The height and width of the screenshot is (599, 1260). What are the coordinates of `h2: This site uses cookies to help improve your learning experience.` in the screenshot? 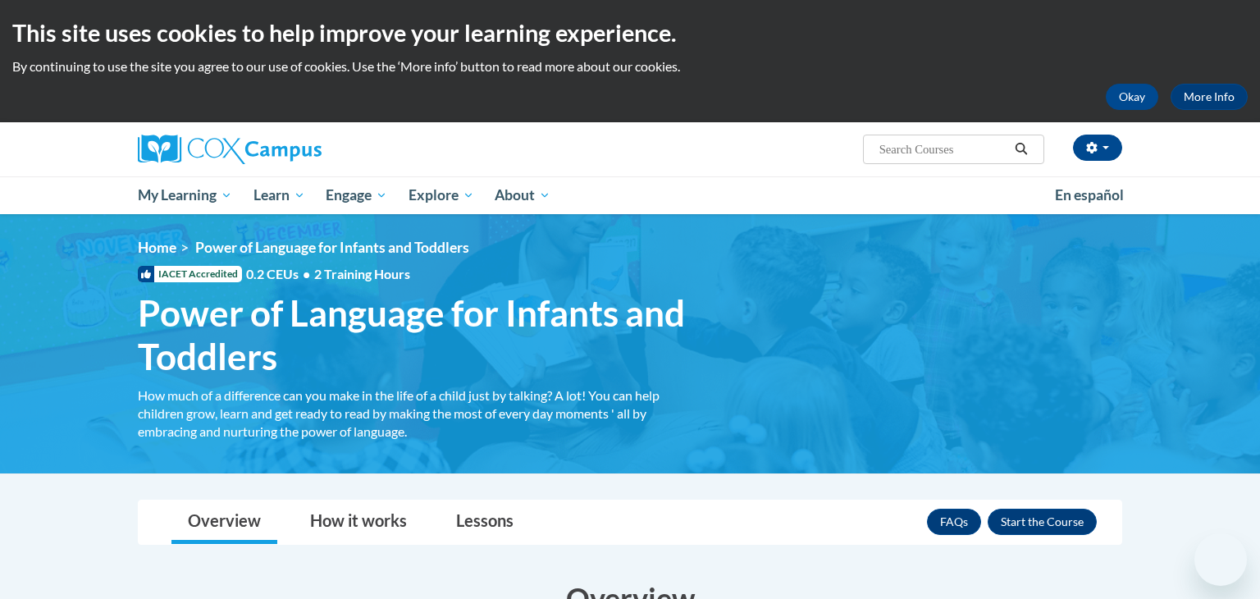 It's located at (630, 33).